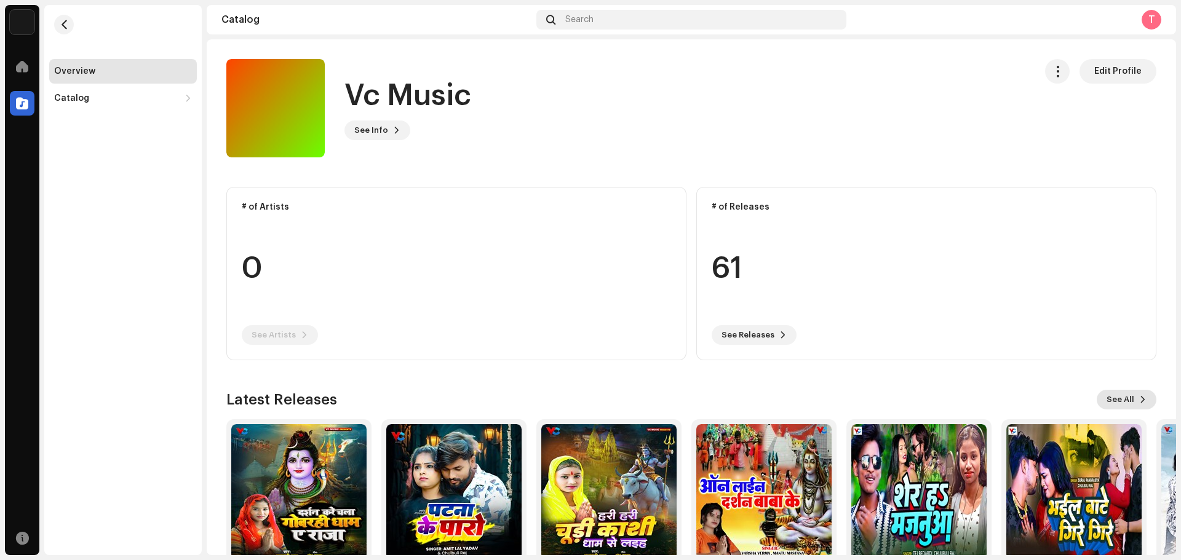 This screenshot has height=560, width=1181. What do you see at coordinates (1120, 400) in the screenshot?
I see `span: See All` at bounding box center [1120, 400].